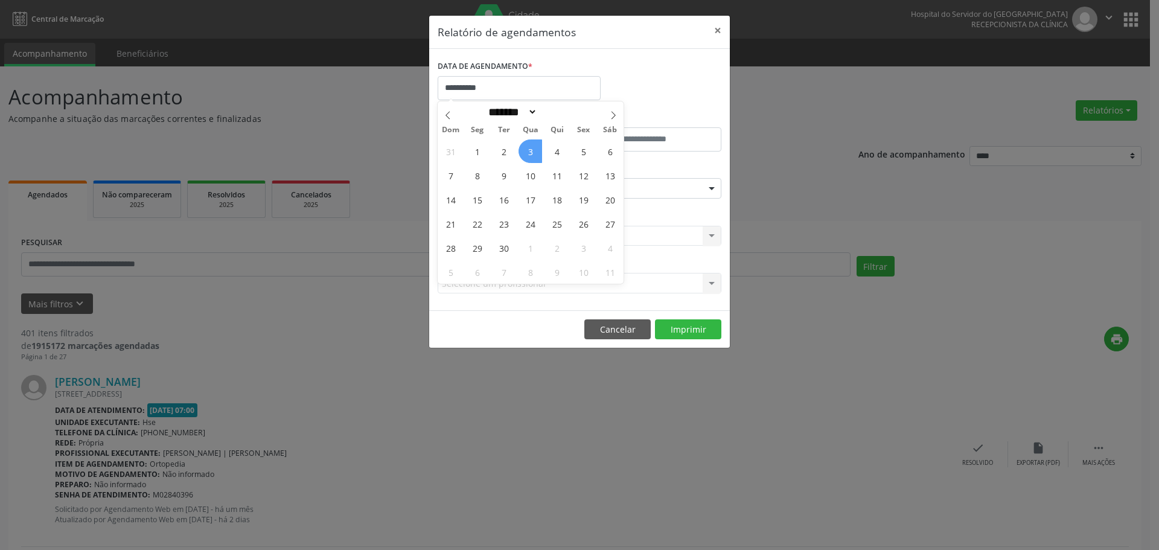  What do you see at coordinates (511, 112) in the screenshot?
I see `select: Month` at bounding box center [511, 112].